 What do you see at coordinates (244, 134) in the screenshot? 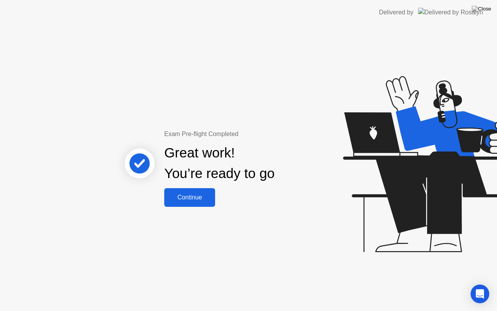
I see `div: Exam Pre-flight Completed` at bounding box center [244, 134].